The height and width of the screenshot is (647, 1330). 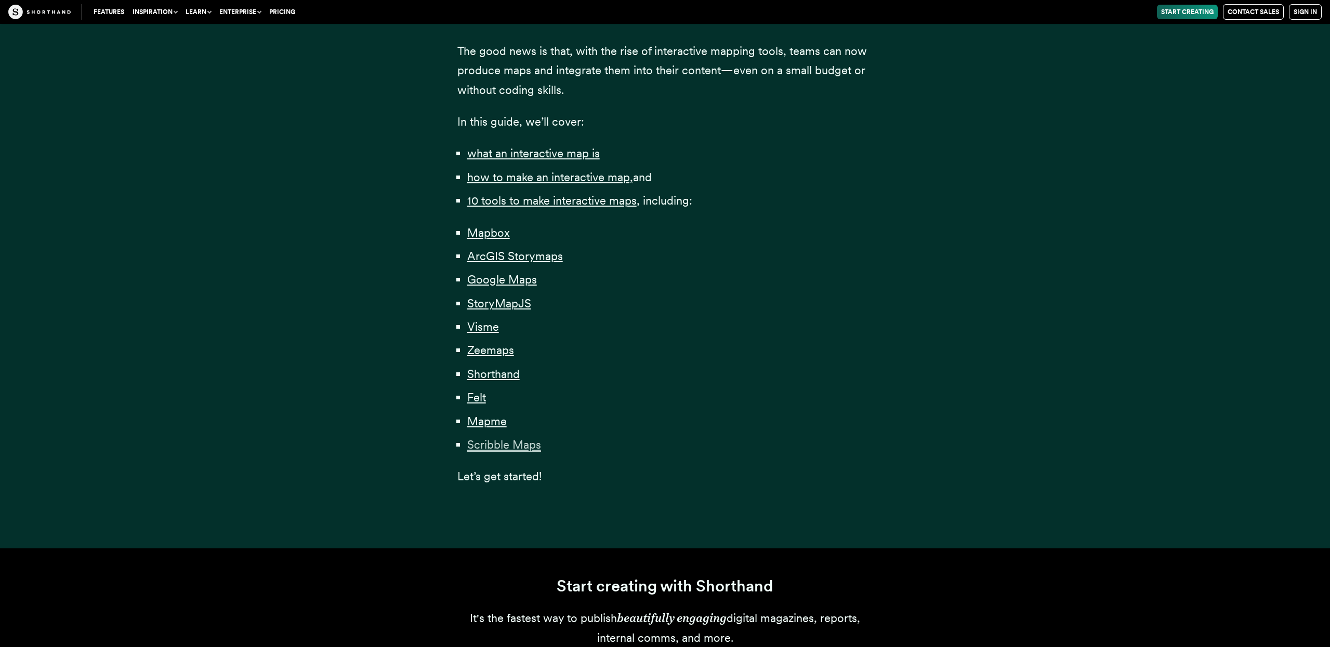 What do you see at coordinates (533, 153) in the screenshot?
I see `a: what an interactive map is` at bounding box center [533, 153].